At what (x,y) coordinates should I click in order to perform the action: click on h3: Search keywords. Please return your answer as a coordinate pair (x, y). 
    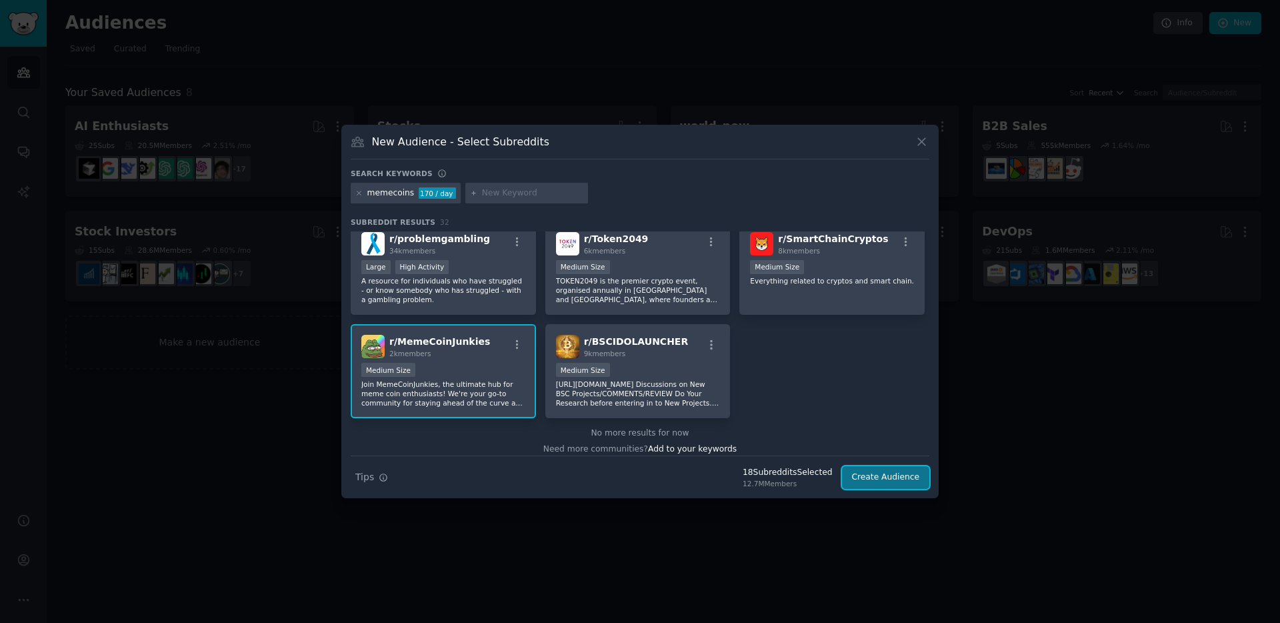
    Looking at the image, I should click on (391, 173).